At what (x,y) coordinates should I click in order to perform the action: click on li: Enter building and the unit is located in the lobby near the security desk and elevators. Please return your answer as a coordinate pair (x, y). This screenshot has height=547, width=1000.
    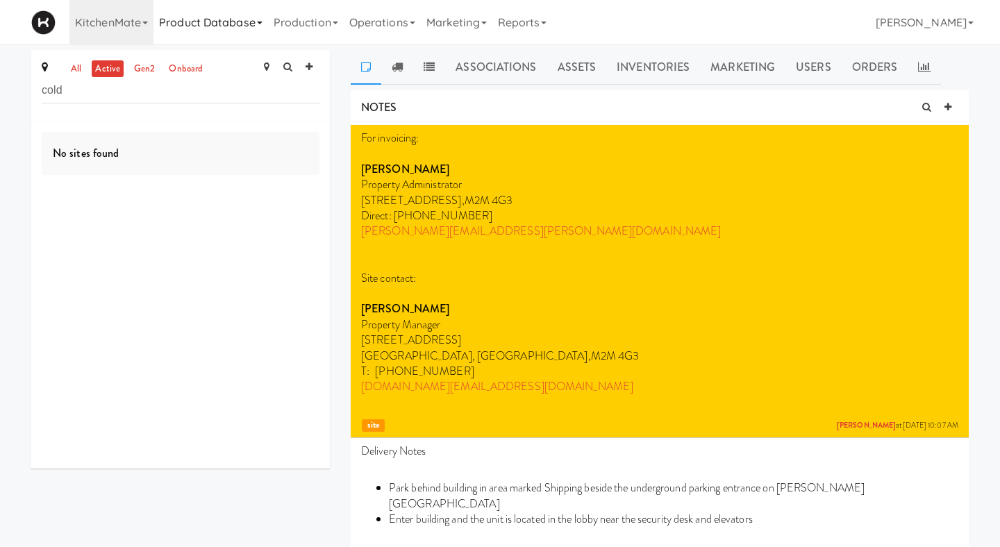
    Looking at the image, I should click on (674, 519).